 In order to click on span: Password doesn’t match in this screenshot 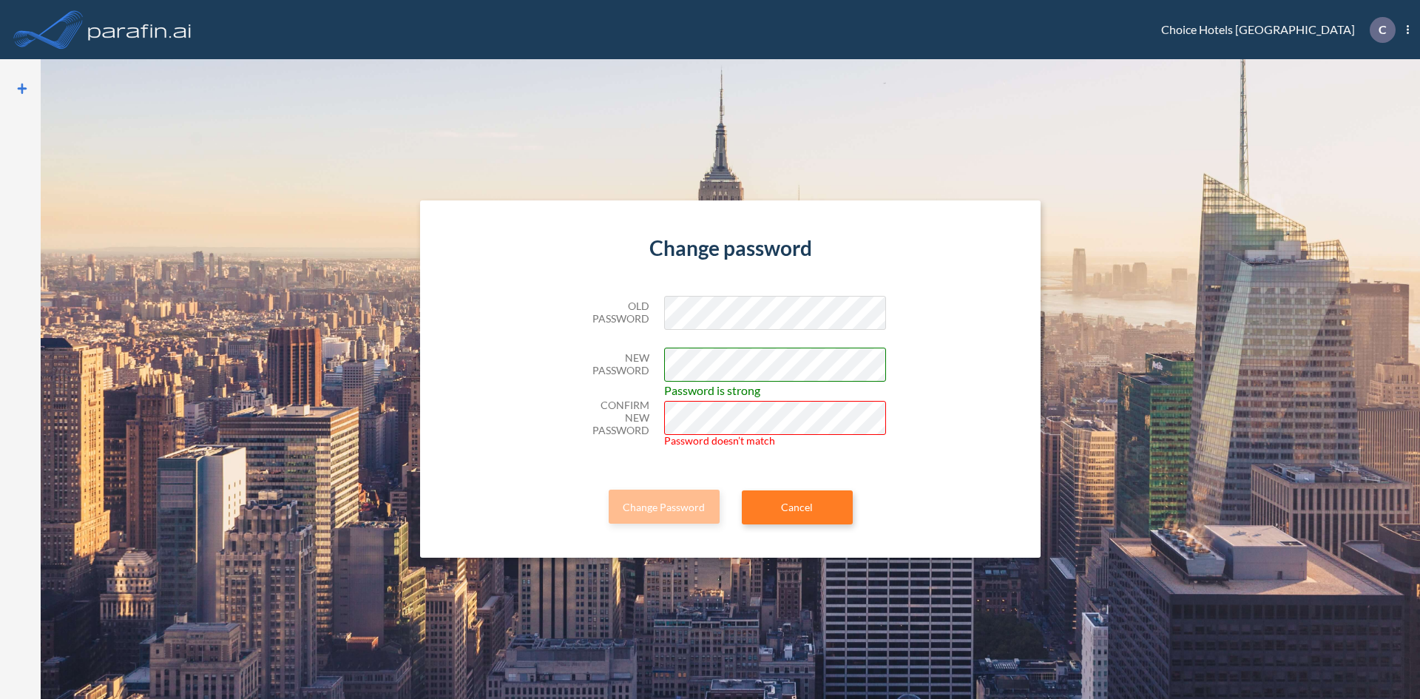, I will do `click(769, 441)`.